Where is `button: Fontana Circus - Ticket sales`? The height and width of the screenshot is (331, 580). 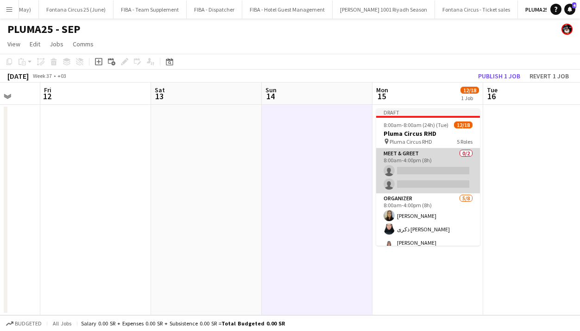 button: Fontana Circus - Ticket sales is located at coordinates (476, 9).